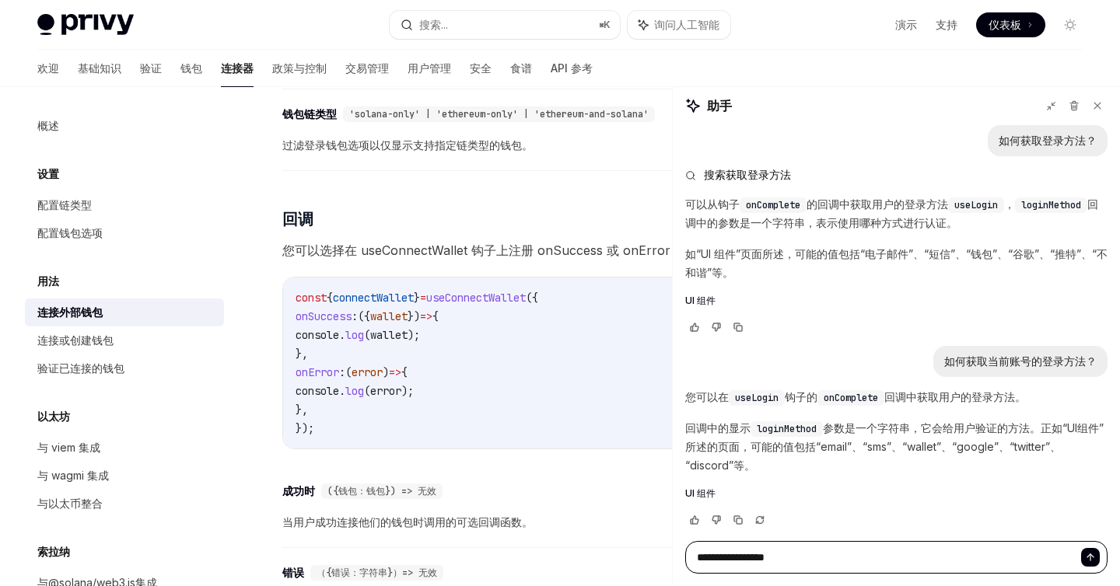 This screenshot has width=1120, height=586. Describe the element at coordinates (896, 175) in the screenshot. I see `button: 搜索获取登录方法` at that location.